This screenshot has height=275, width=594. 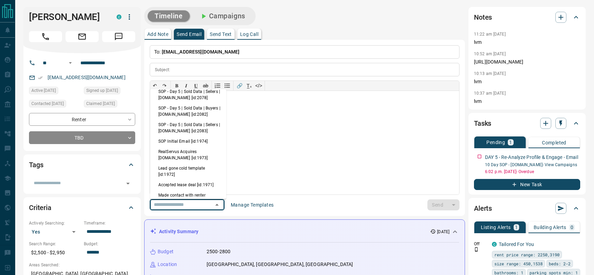 I want to click on svg: Email Verified, so click(x=40, y=78).